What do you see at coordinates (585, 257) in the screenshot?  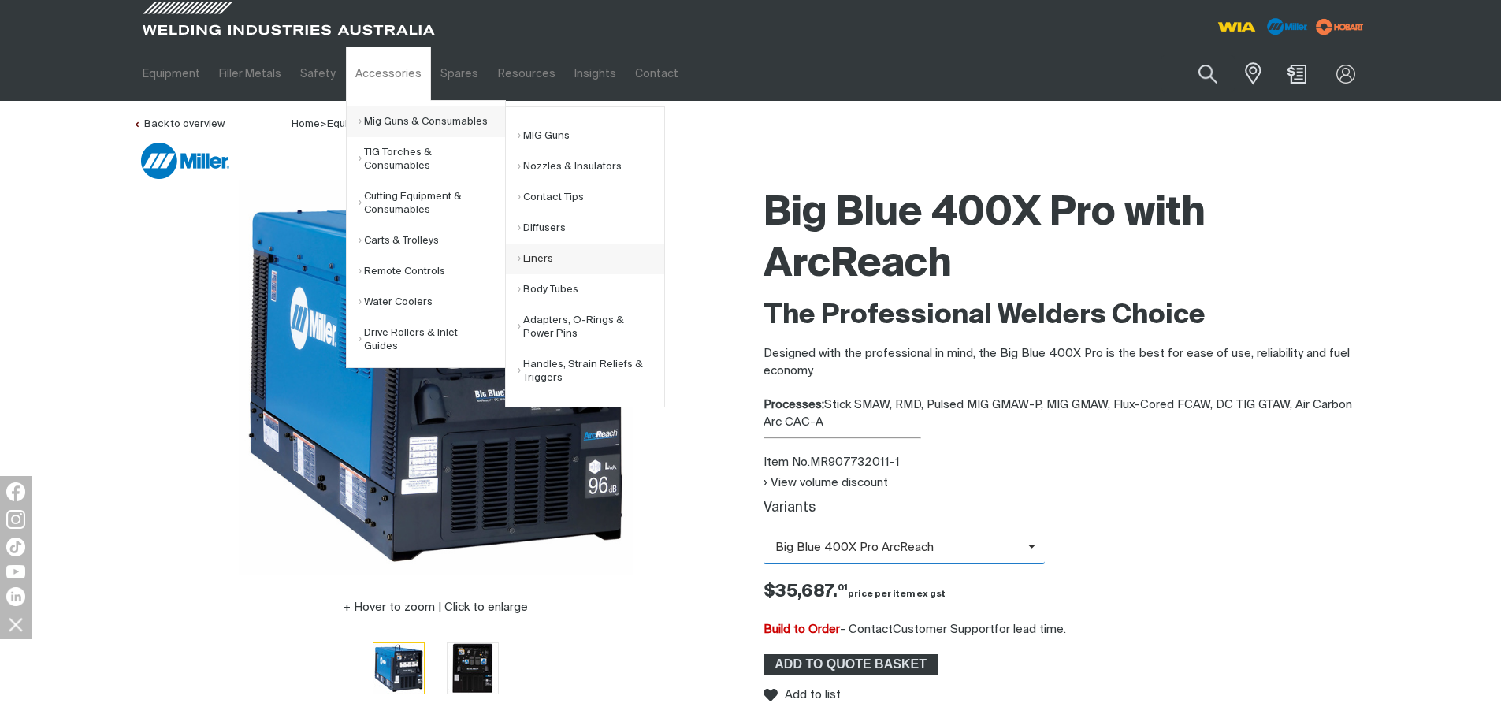 I see `ul: Mig Guns & Consumables Submenu` at bounding box center [585, 257].